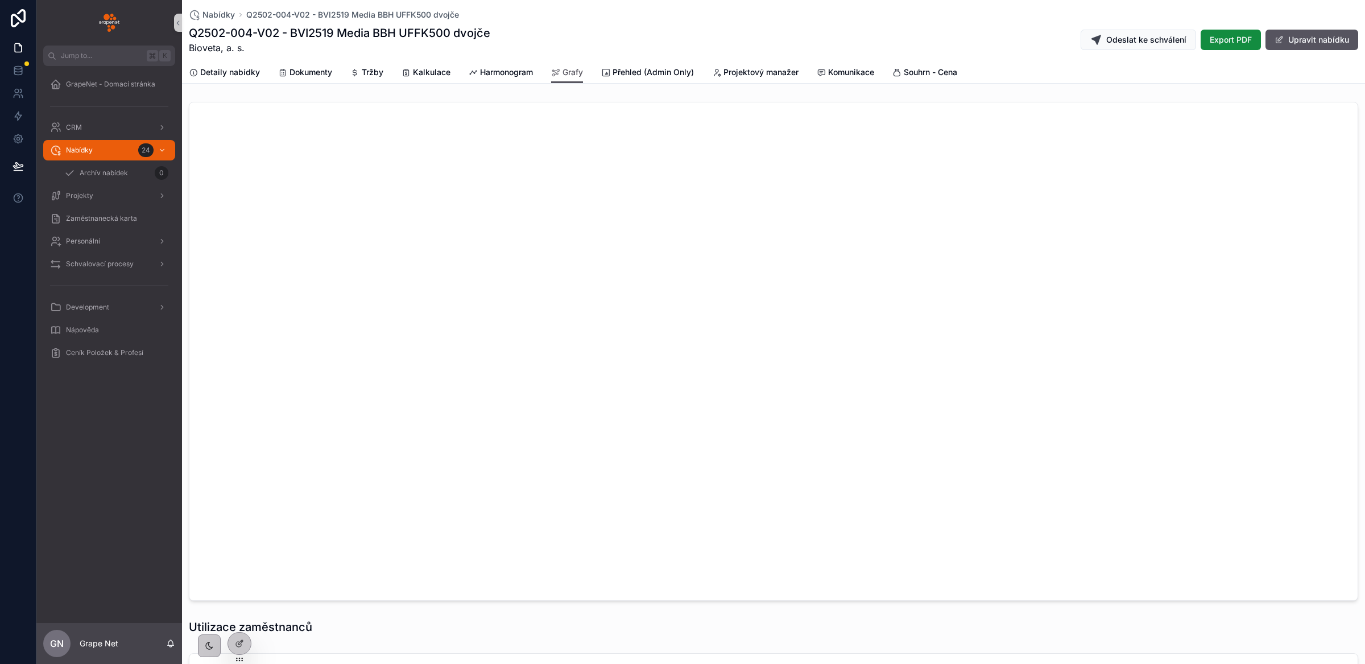 The image size is (1365, 664). Describe the element at coordinates (109, 196) in the screenshot. I see `a: Projekty` at that location.